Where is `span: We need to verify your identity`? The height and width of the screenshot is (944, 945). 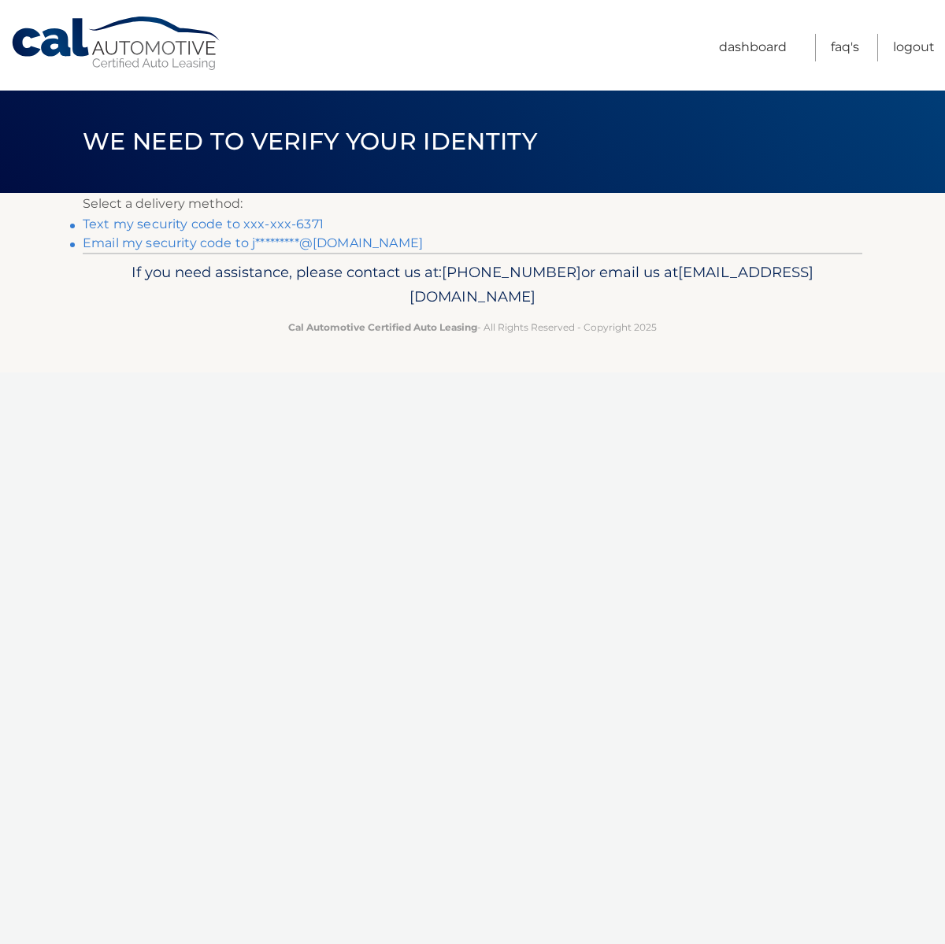 span: We need to verify your identity is located at coordinates (310, 141).